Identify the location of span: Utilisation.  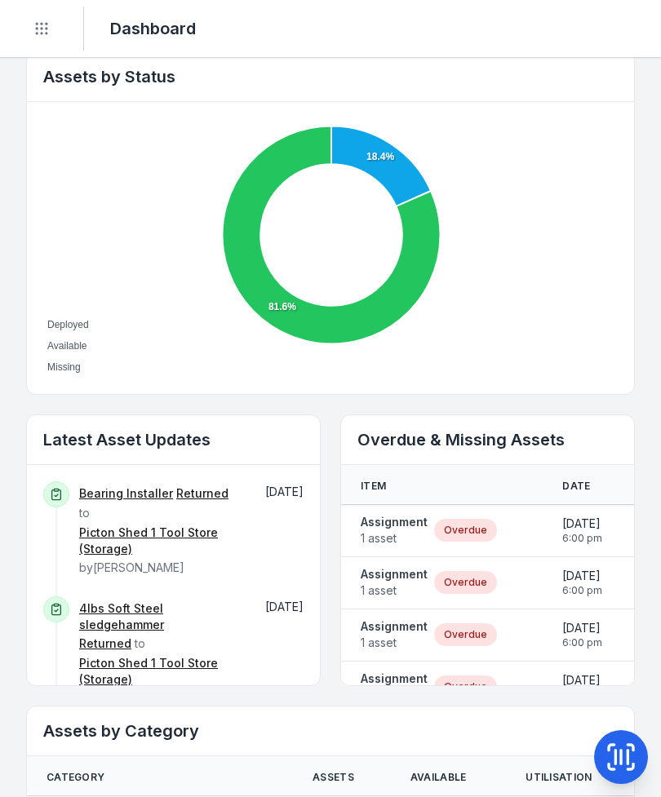
(558, 777).